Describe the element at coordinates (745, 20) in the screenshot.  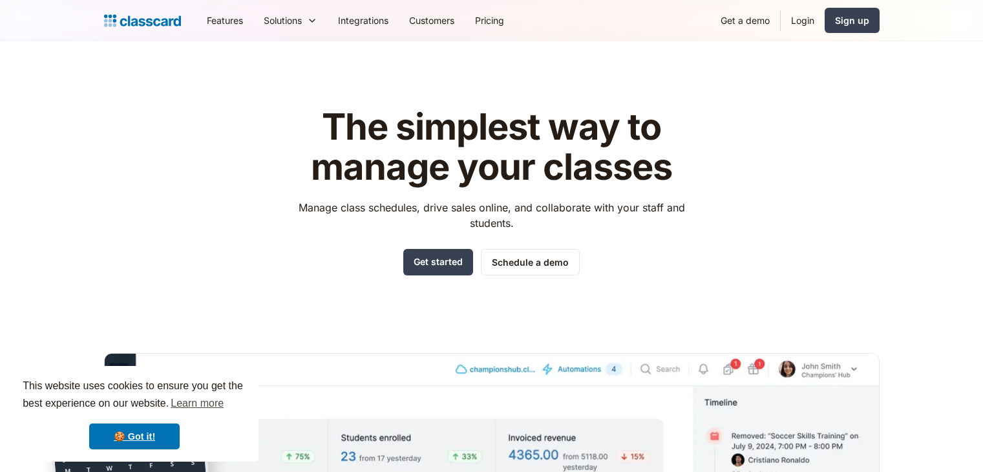
I see `a: Get a demo` at that location.